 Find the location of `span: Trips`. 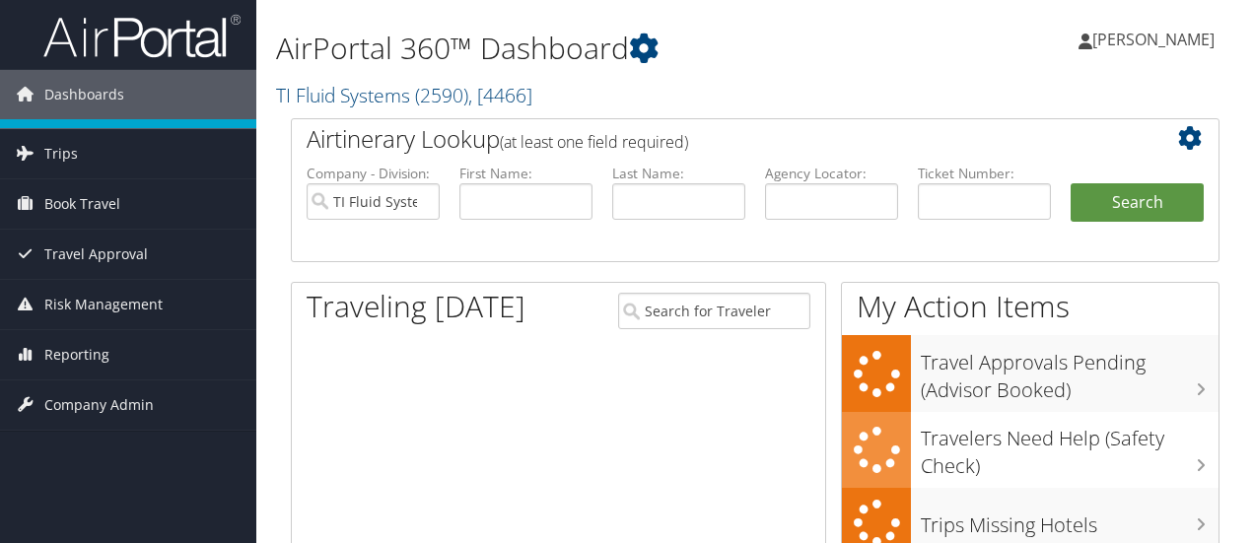

span: Trips is located at coordinates (61, 154).